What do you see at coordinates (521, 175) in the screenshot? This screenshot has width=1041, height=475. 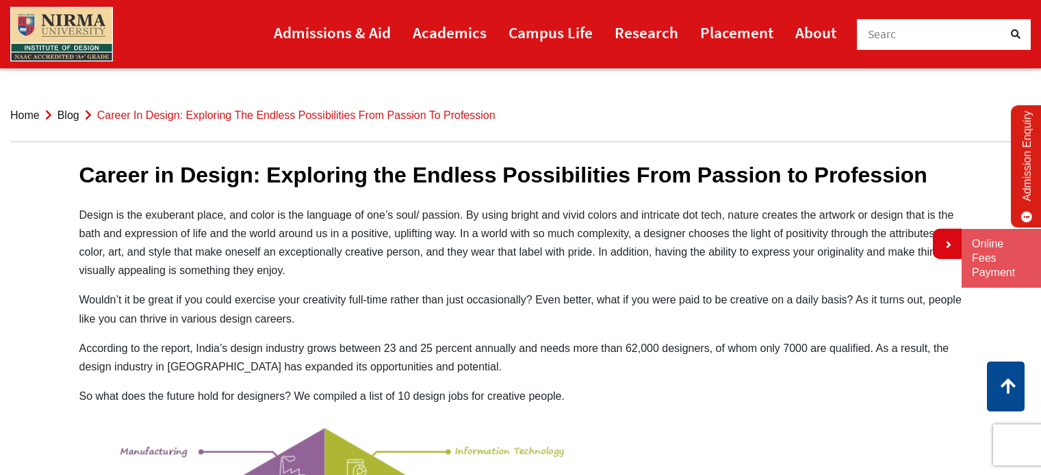 I see `h1: Career in Design: Exploring the Endless Possibilities From Passion to Profession` at bounding box center [521, 175].